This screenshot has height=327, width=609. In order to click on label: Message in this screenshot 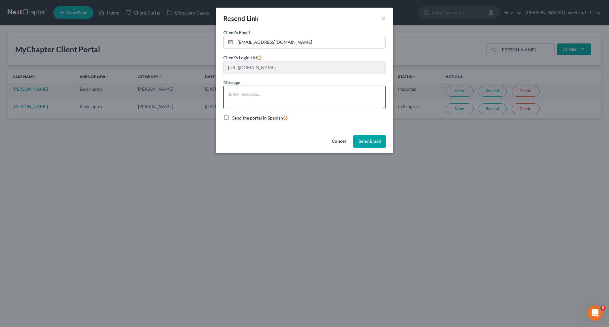, I will do `click(232, 82)`.